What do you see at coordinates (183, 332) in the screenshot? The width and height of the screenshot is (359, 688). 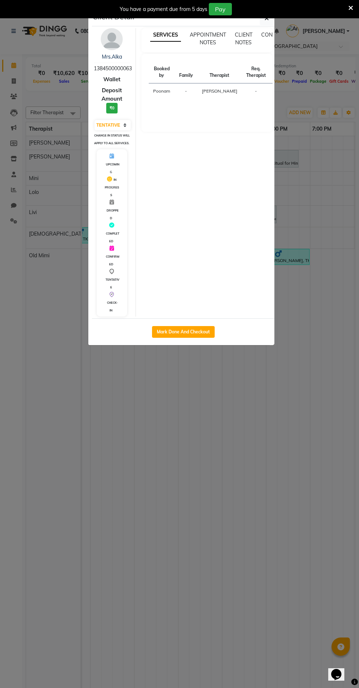 I see `button: Mark Done And Checkout` at bounding box center [183, 332].